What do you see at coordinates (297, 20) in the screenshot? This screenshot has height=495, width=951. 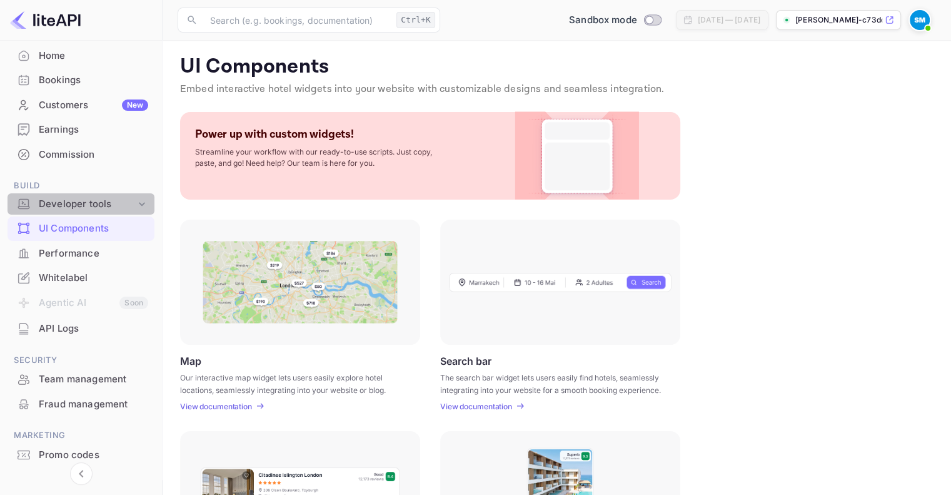 I see `input: Search (e.g. bookings, documentation)` at bounding box center [297, 20].